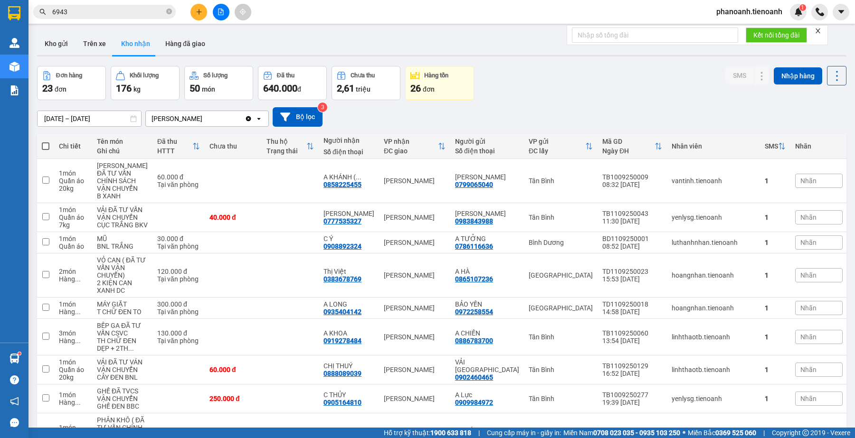  I want to click on button: SMS, so click(739, 75).